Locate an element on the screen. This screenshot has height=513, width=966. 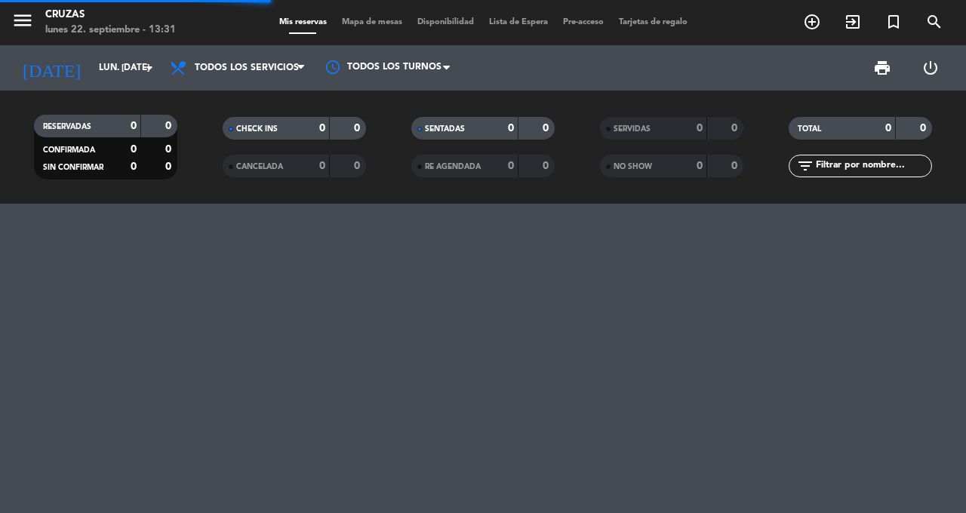
span: Pre-acceso is located at coordinates (584, 22).